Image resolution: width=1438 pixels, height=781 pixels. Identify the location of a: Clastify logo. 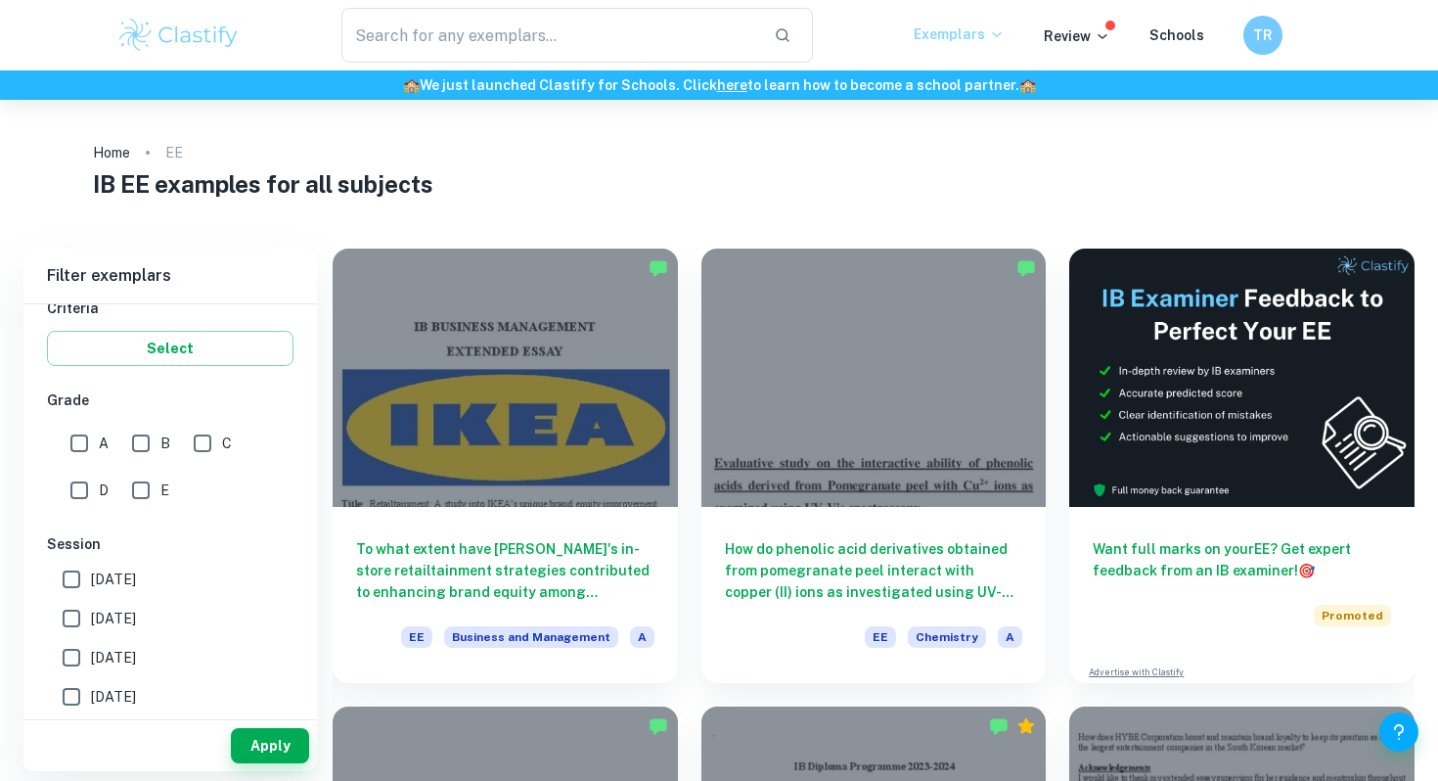
(178, 35).